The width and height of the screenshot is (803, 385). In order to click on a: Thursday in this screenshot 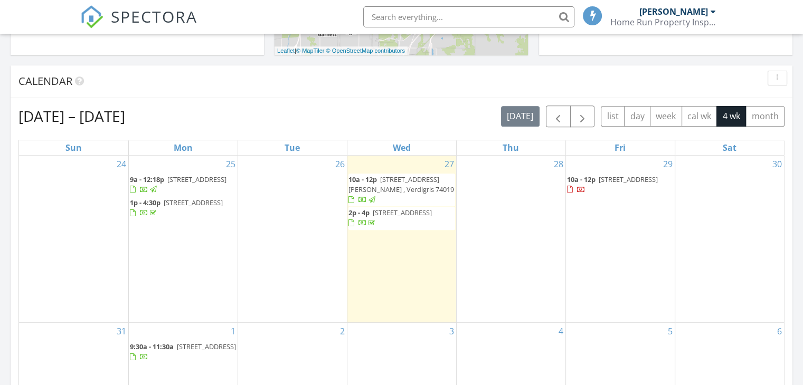, I will do `click(510, 148)`.